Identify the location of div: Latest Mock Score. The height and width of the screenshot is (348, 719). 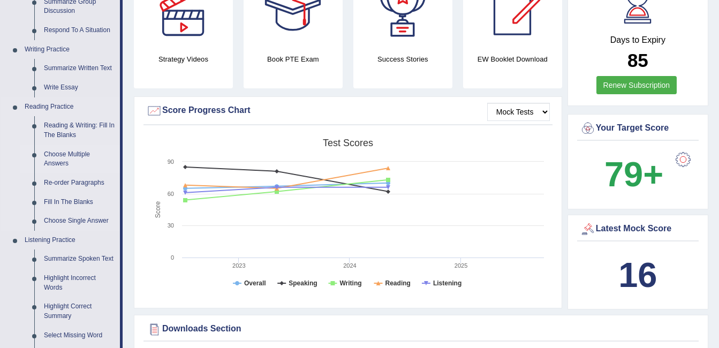
(638, 229).